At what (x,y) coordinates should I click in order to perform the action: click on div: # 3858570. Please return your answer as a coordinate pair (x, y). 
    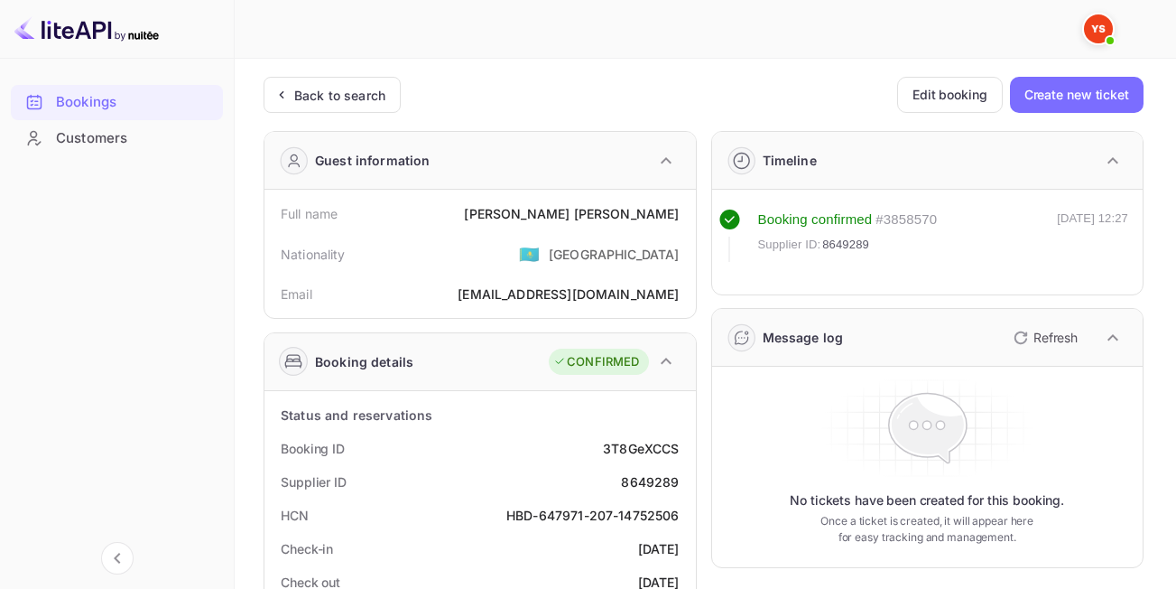
    Looking at the image, I should click on (906, 219).